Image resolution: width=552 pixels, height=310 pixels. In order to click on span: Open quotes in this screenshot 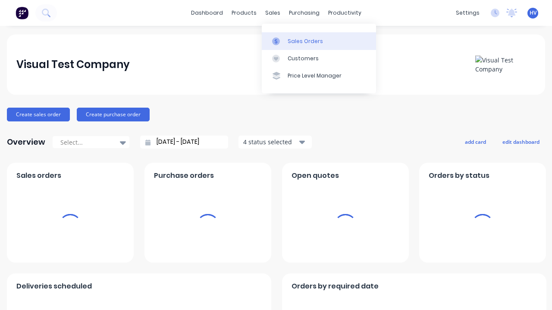, I will do `click(315, 176)`.